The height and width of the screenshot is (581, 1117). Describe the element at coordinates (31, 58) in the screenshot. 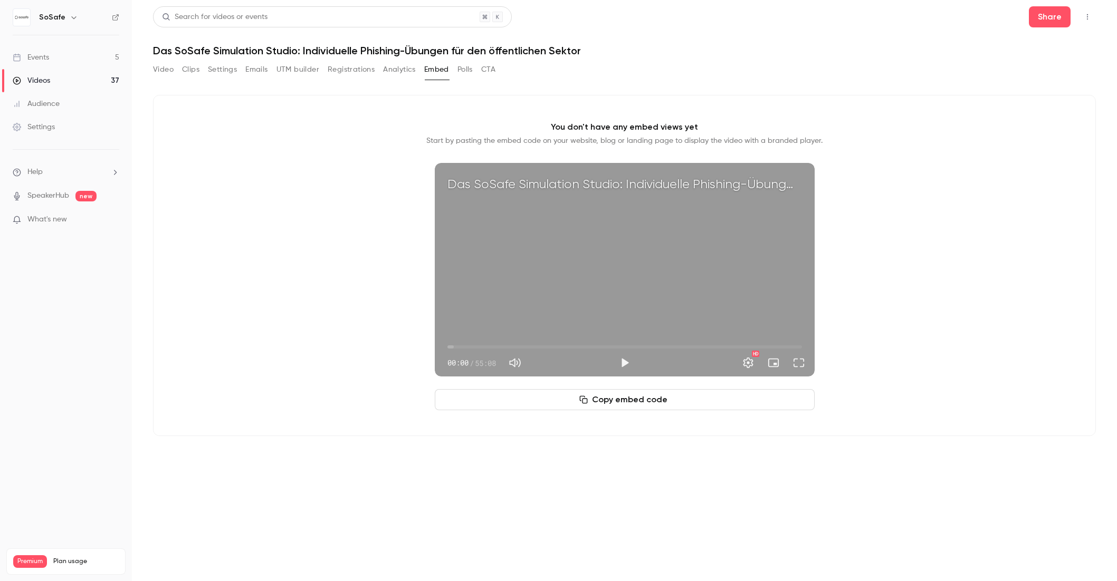

I see `div: Events` at that location.